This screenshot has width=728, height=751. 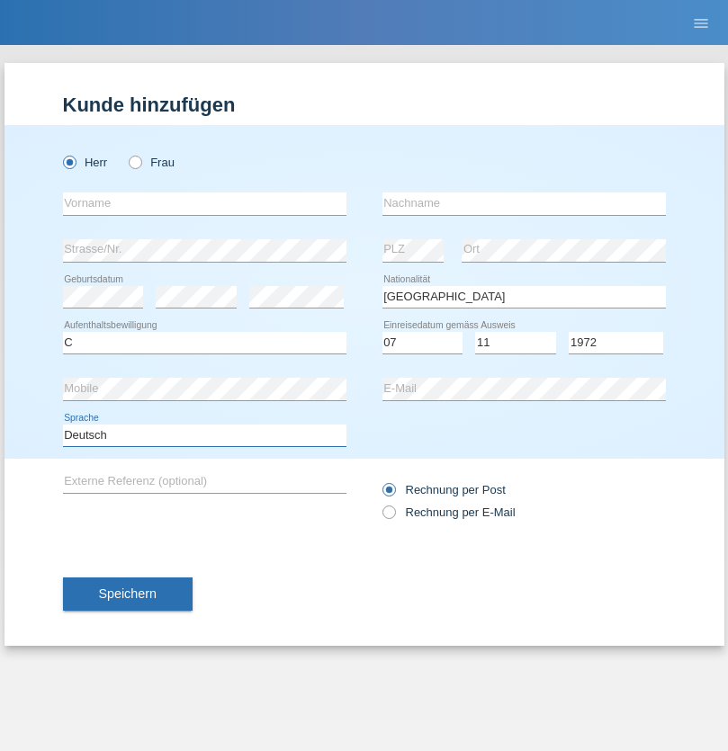 What do you see at coordinates (151, 162) in the screenshot?
I see `label: Frau` at bounding box center [151, 162].